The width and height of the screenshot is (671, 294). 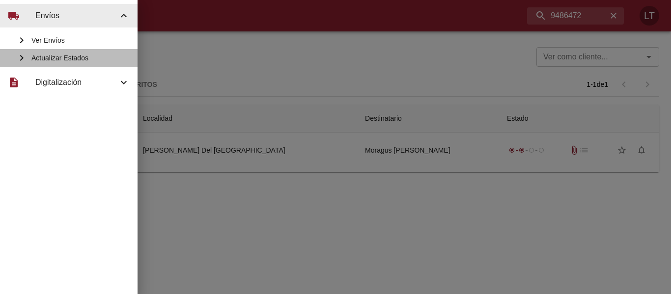 I want to click on span: Digitalización, so click(x=77, y=83).